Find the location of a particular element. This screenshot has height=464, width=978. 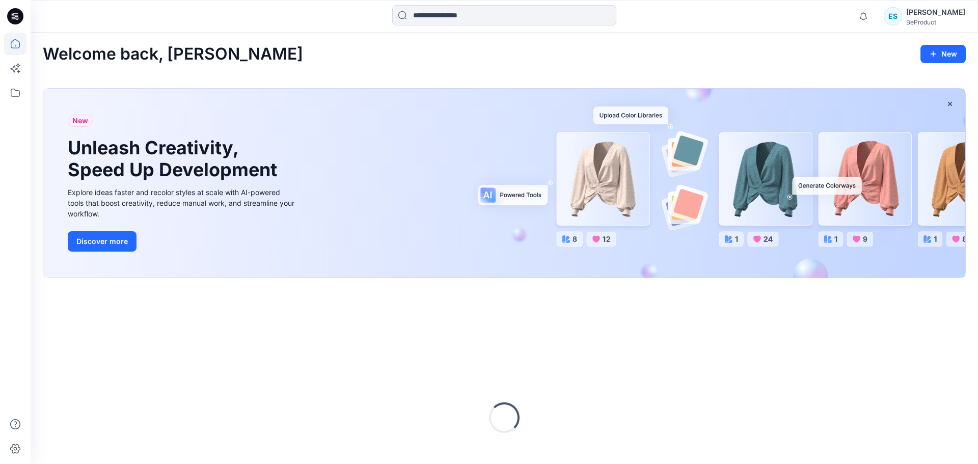

div: BeProduct is located at coordinates (936, 22).